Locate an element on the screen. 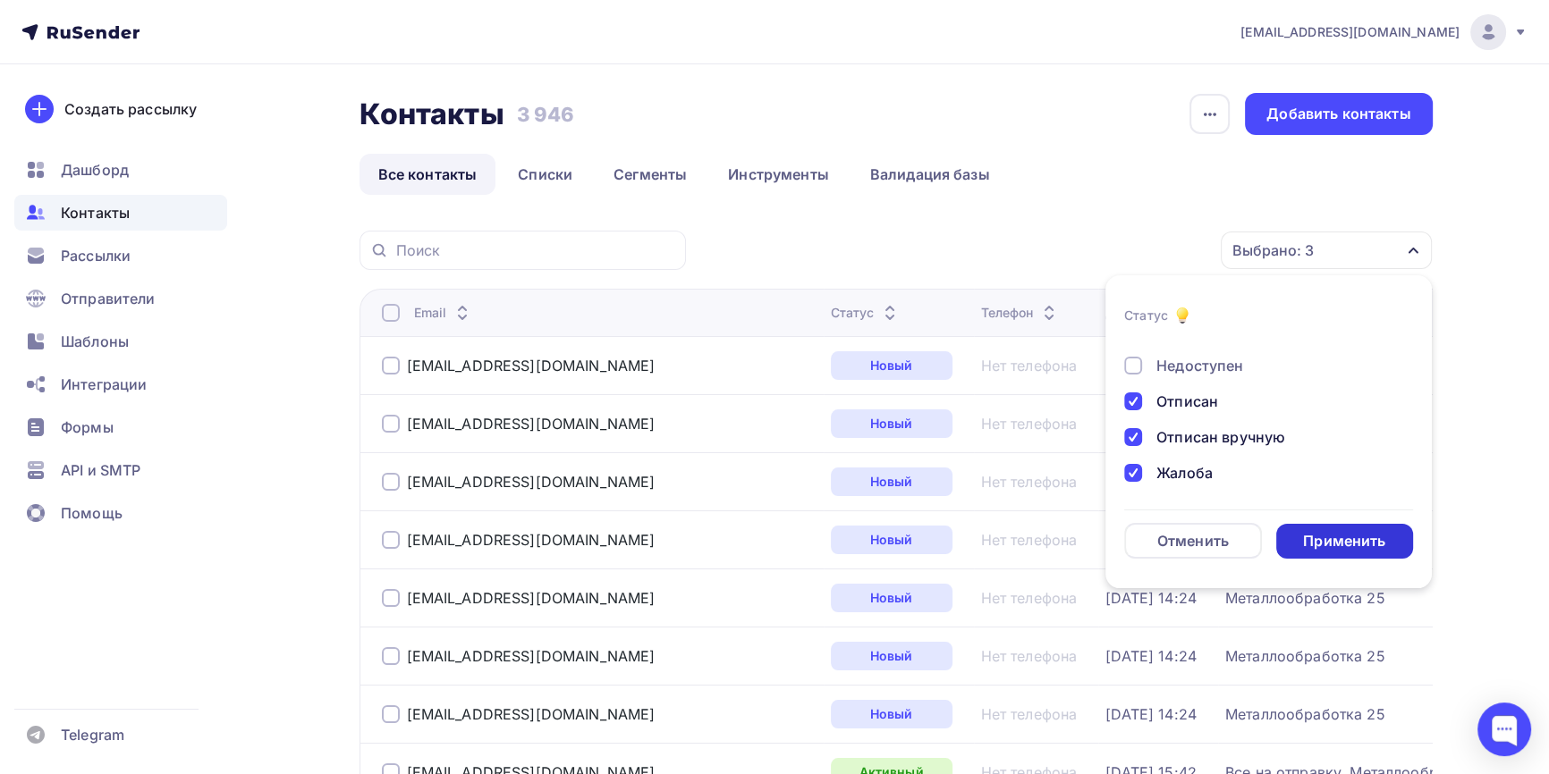  div: Телефон is located at coordinates (1020, 313).